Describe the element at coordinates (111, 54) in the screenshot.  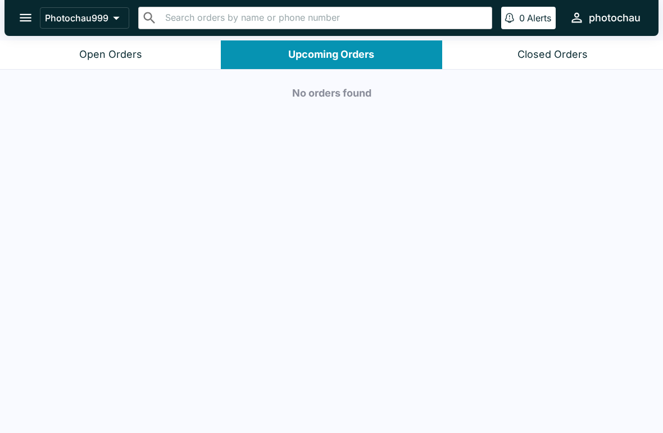
I see `div: Open Orders` at that location.